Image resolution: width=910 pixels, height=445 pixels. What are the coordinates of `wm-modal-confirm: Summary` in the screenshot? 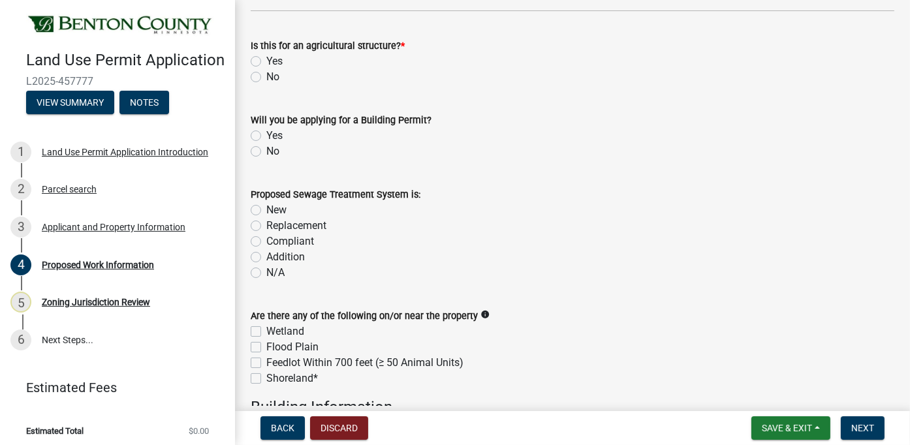 It's located at (70, 103).